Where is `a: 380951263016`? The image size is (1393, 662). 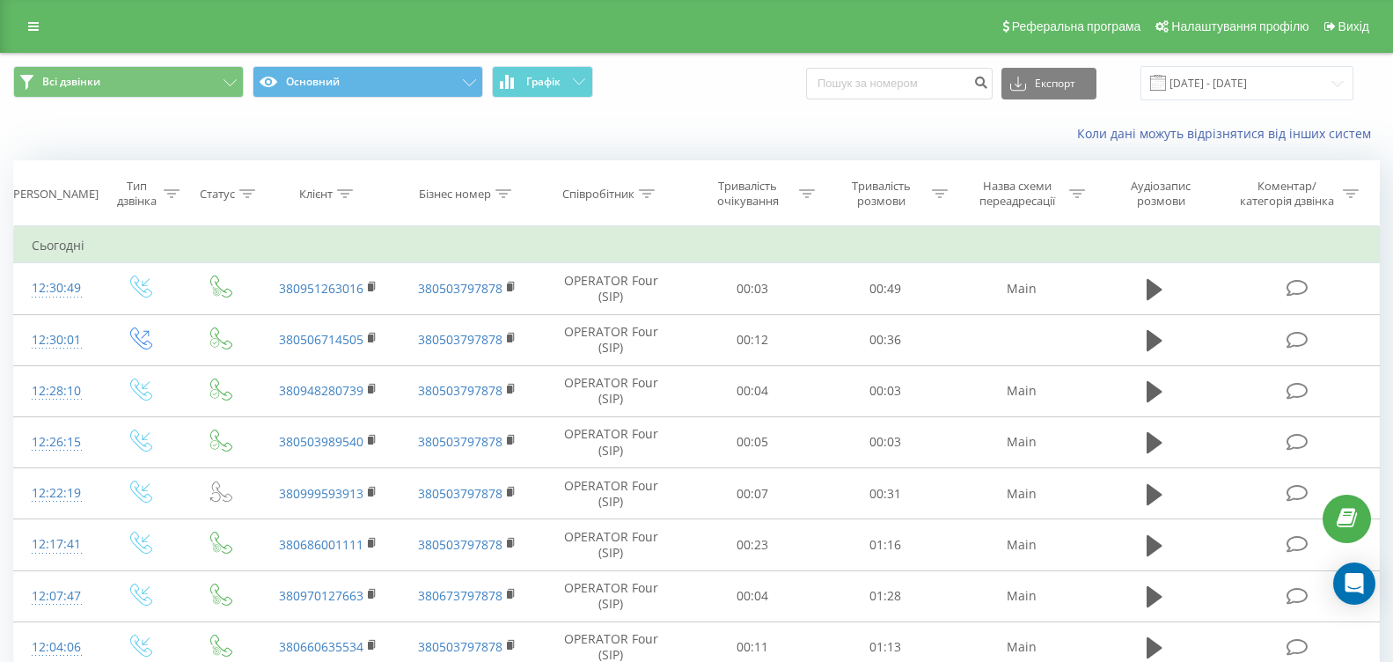
a: 380951263016 is located at coordinates (321, 288).